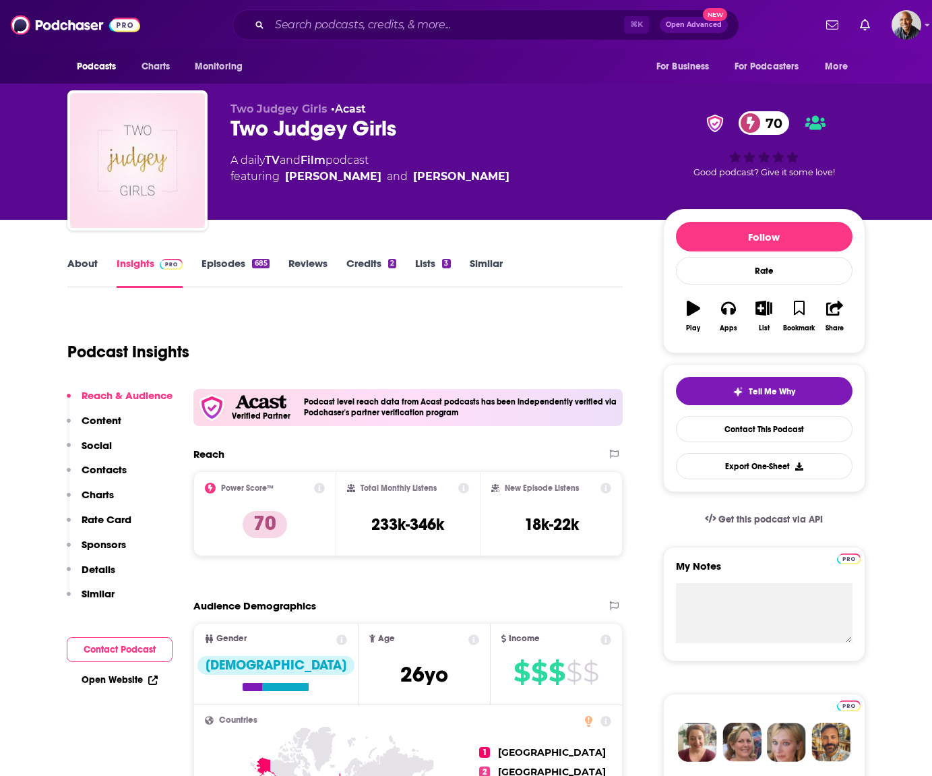  What do you see at coordinates (156, 67) in the screenshot?
I see `span: Charts` at bounding box center [156, 67].